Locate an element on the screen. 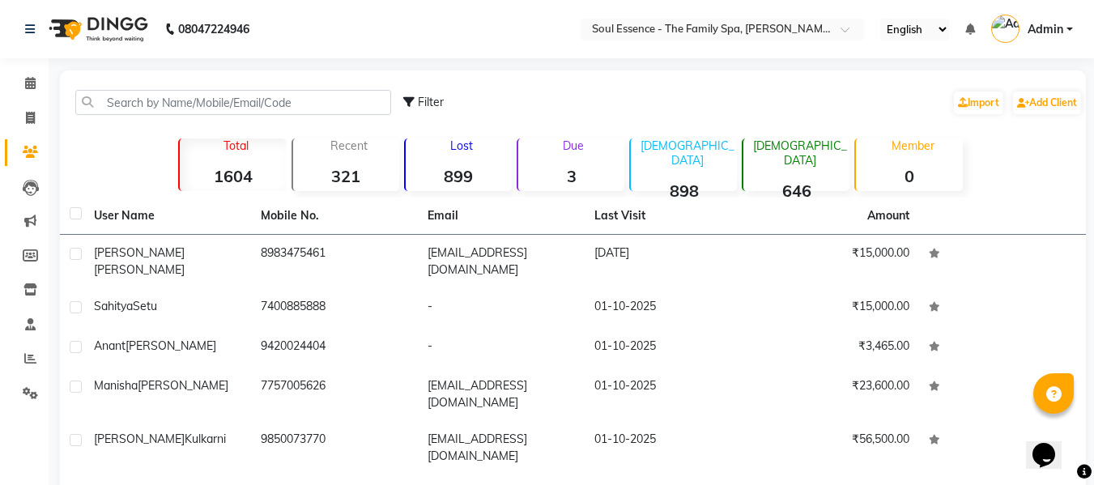 This screenshot has height=485, width=1094. strong: 1604 is located at coordinates (232, 176).